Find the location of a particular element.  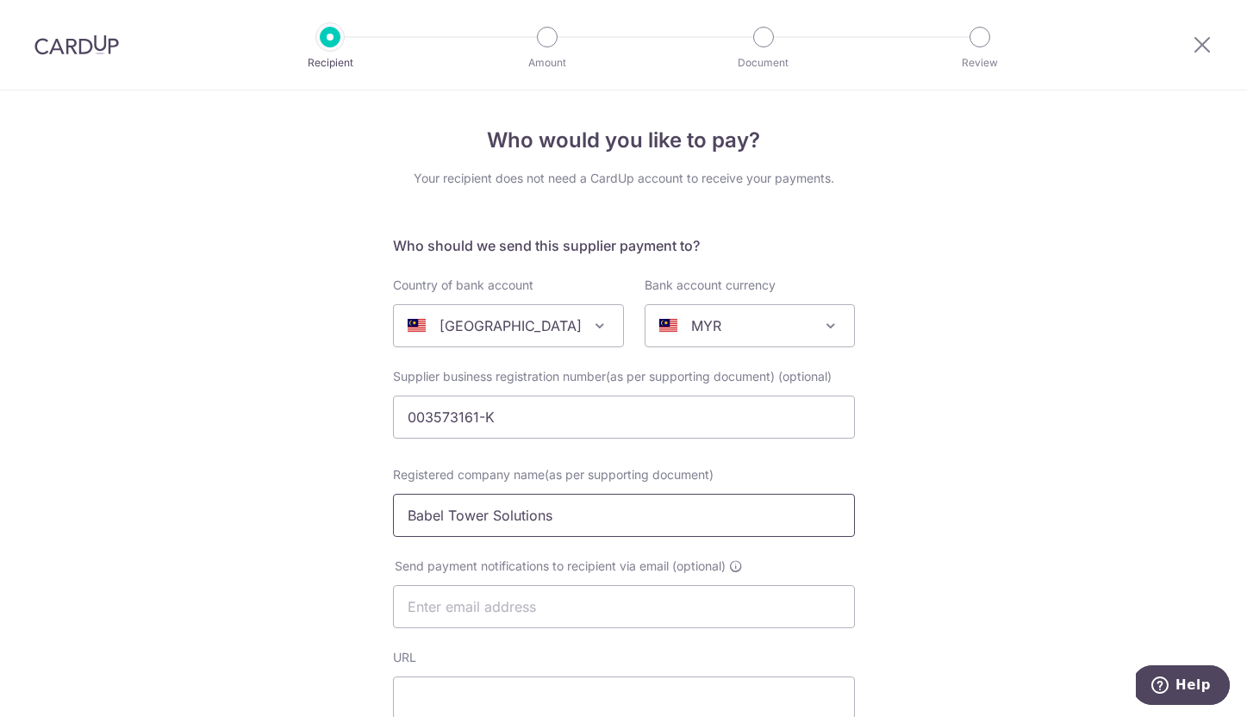

h4: Who would you like to pay? is located at coordinates (624, 141).